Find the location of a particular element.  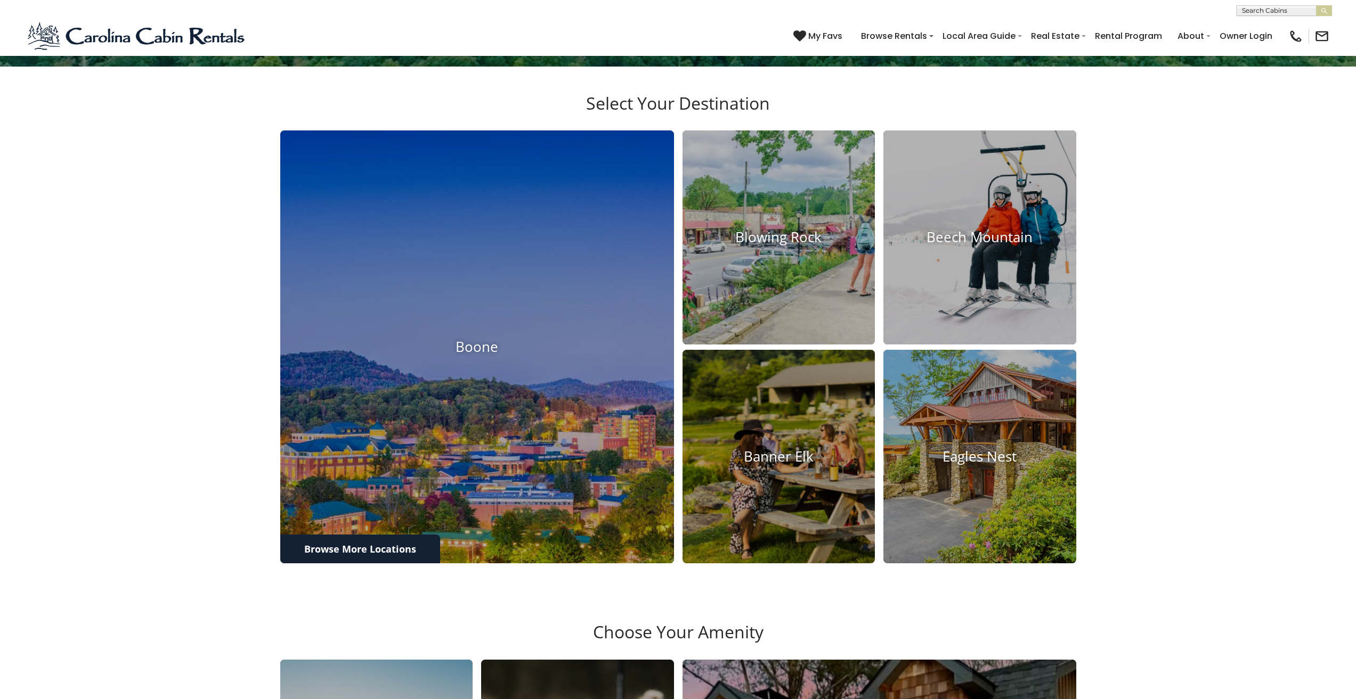

a: Banner Elk is located at coordinates (779, 457).